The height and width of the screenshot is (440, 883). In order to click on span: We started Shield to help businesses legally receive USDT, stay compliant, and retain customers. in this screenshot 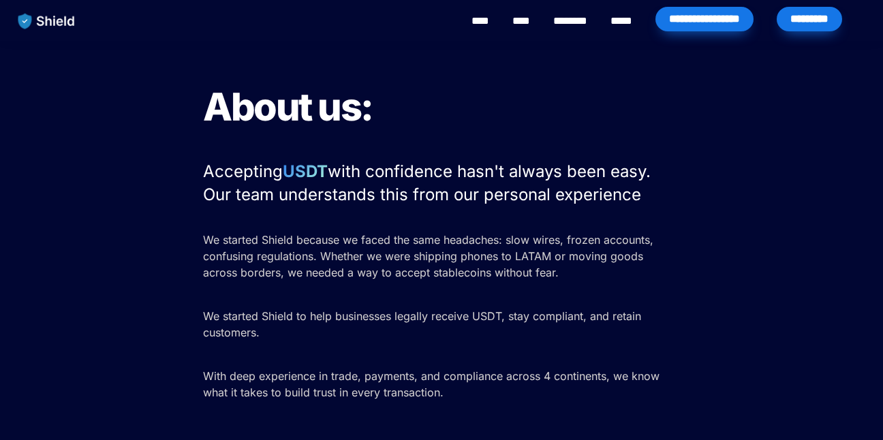, I will do `click(424, 324)`.